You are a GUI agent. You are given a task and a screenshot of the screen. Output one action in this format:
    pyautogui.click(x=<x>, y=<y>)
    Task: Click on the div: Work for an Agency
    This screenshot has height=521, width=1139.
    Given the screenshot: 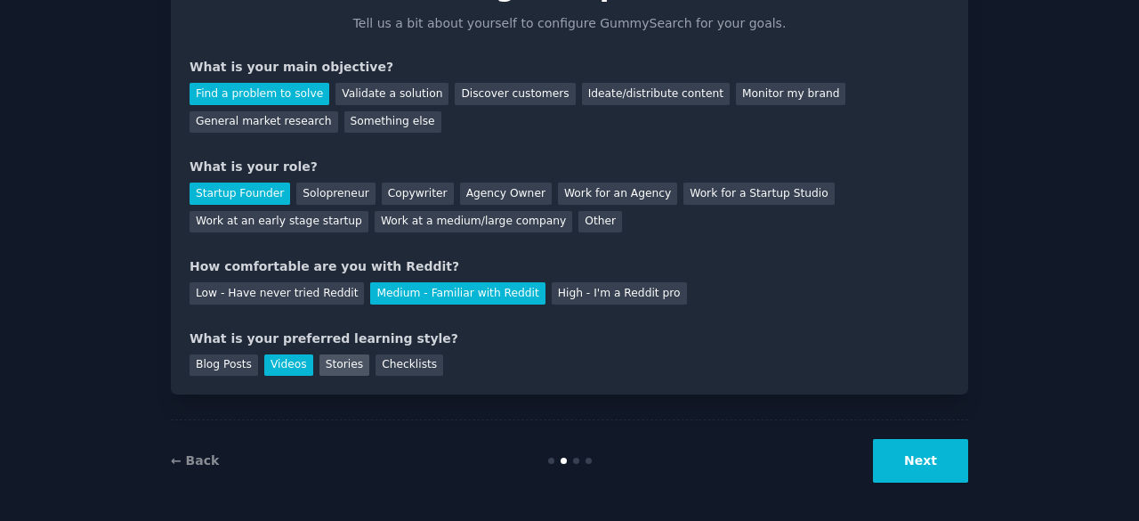 What is the action you would take?
    pyautogui.click(x=618, y=193)
    